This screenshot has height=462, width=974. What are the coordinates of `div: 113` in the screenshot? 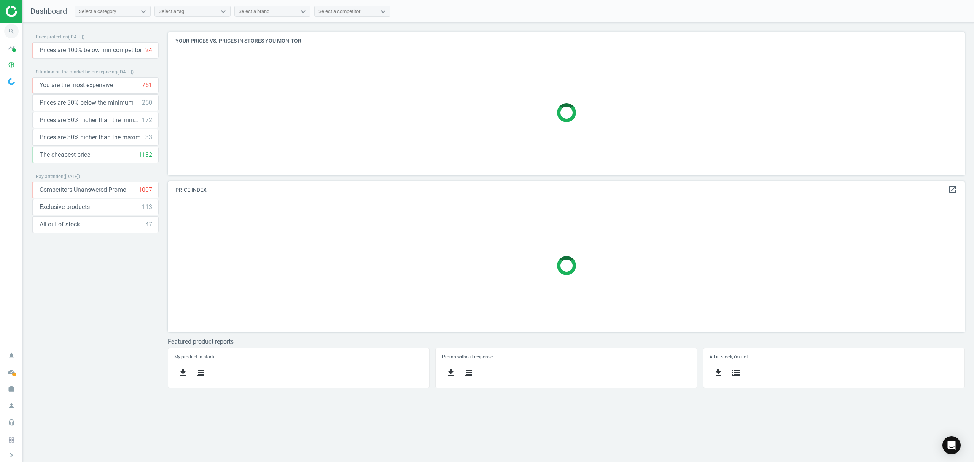 It's located at (147, 207).